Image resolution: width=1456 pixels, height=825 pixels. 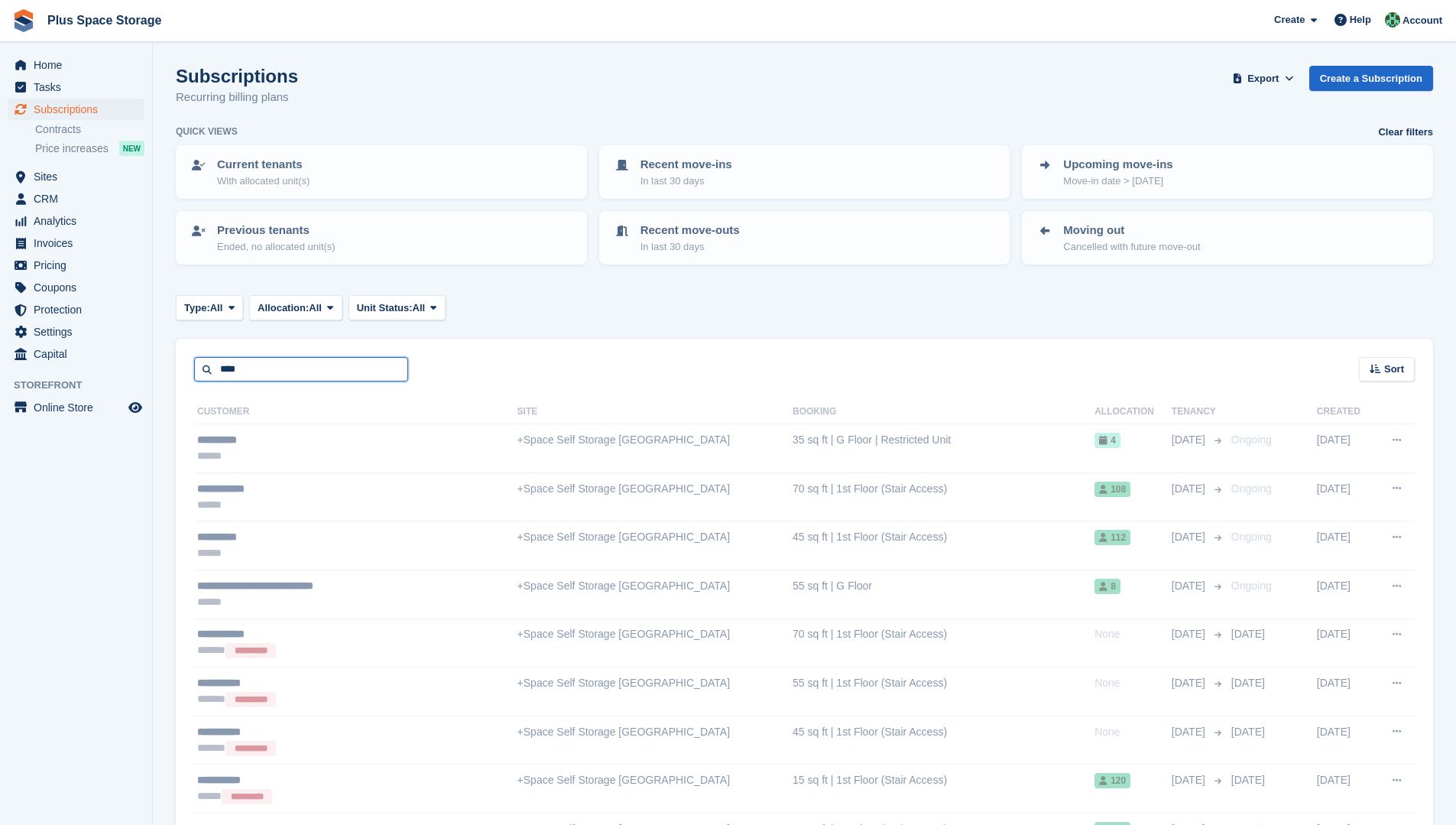 I want to click on span: Protection, so click(x=79, y=310).